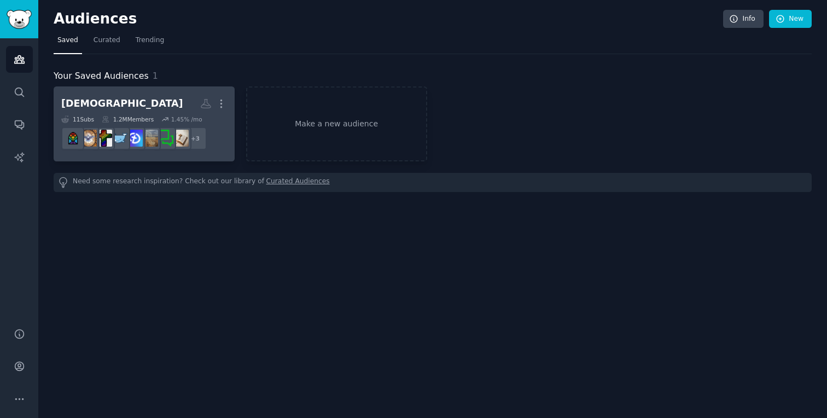  I want to click on div: 1.45 % /mo, so click(187, 119).